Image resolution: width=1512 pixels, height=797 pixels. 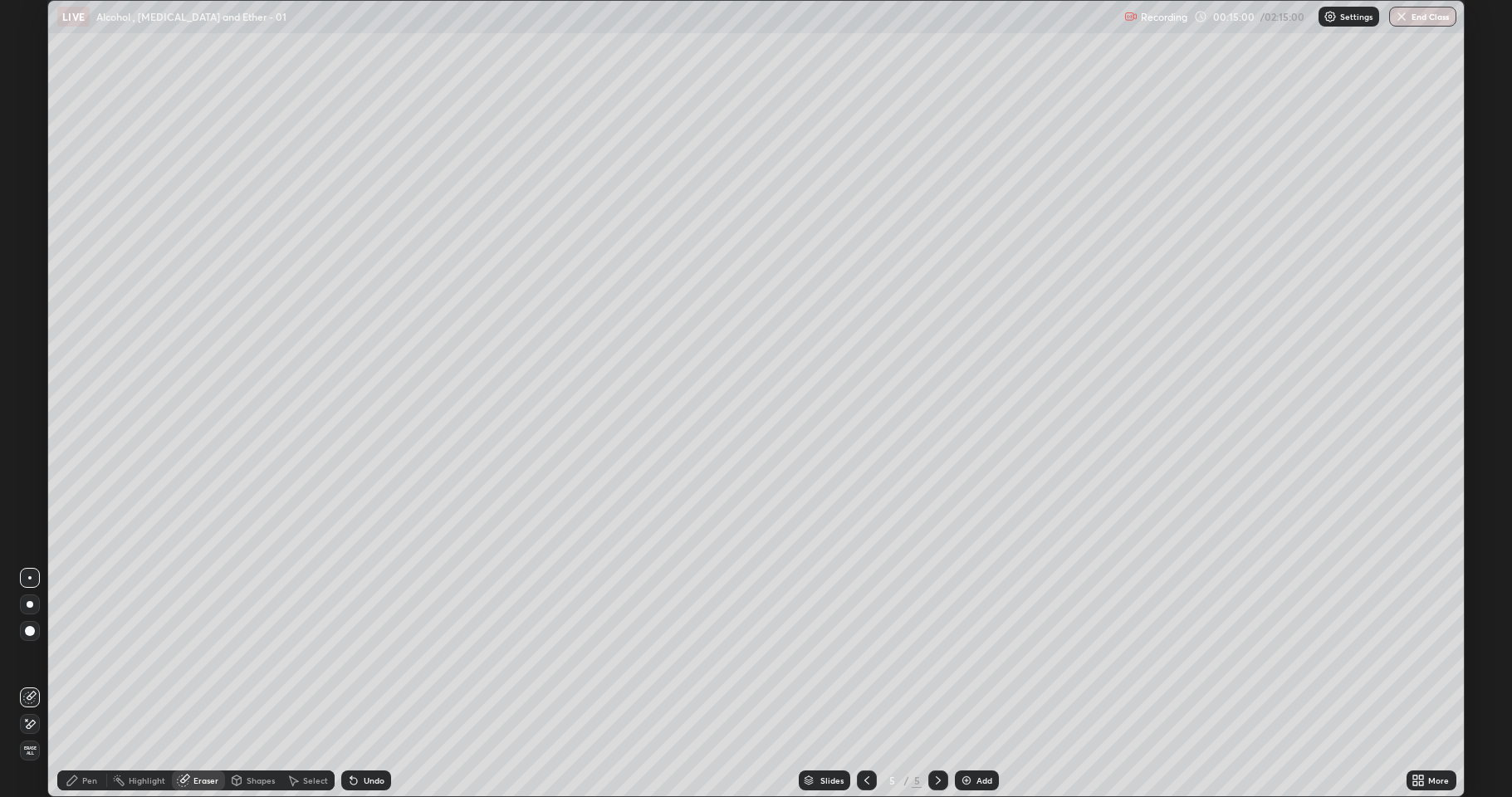 What do you see at coordinates (315, 780) in the screenshot?
I see `div: Select` at bounding box center [315, 780].